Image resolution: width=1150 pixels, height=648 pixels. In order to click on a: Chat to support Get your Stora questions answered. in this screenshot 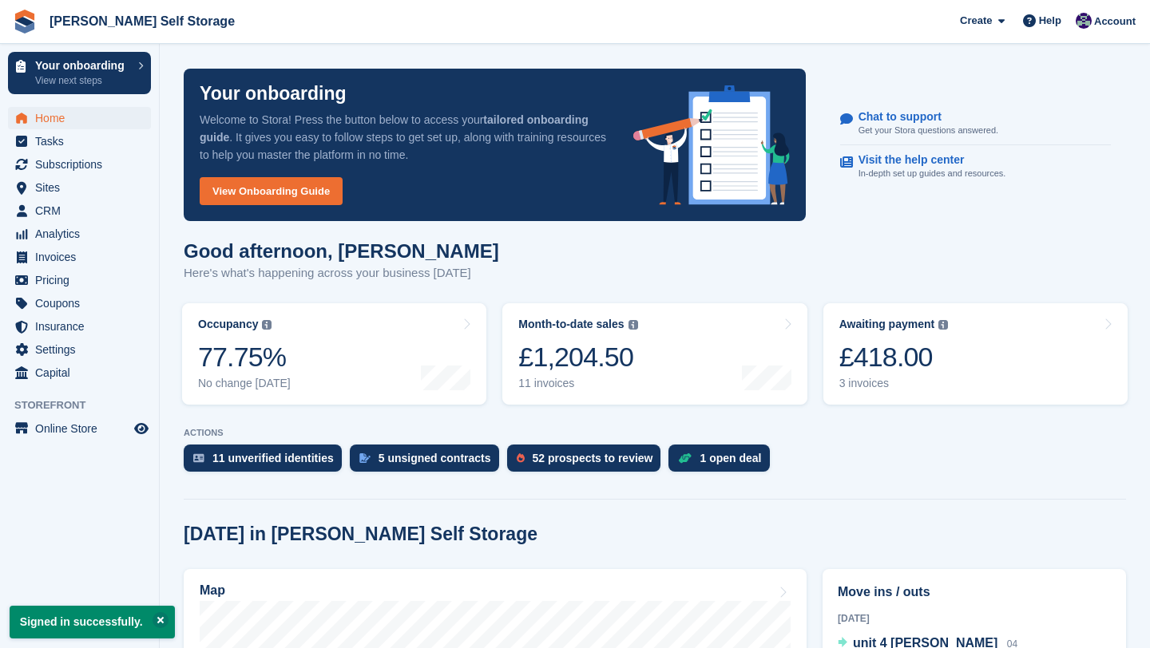, I will do `click(975, 124)`.